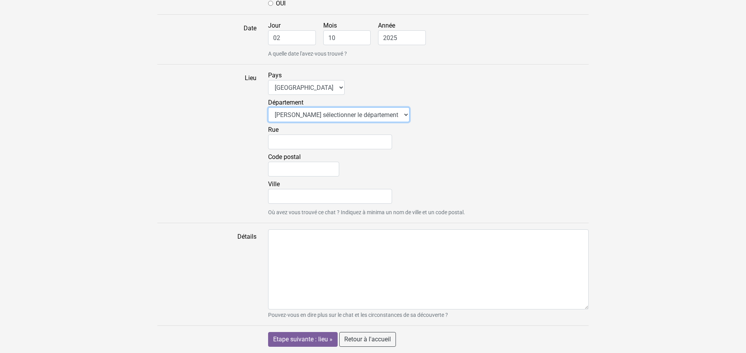  I want to click on input: Mois, so click(347, 38).